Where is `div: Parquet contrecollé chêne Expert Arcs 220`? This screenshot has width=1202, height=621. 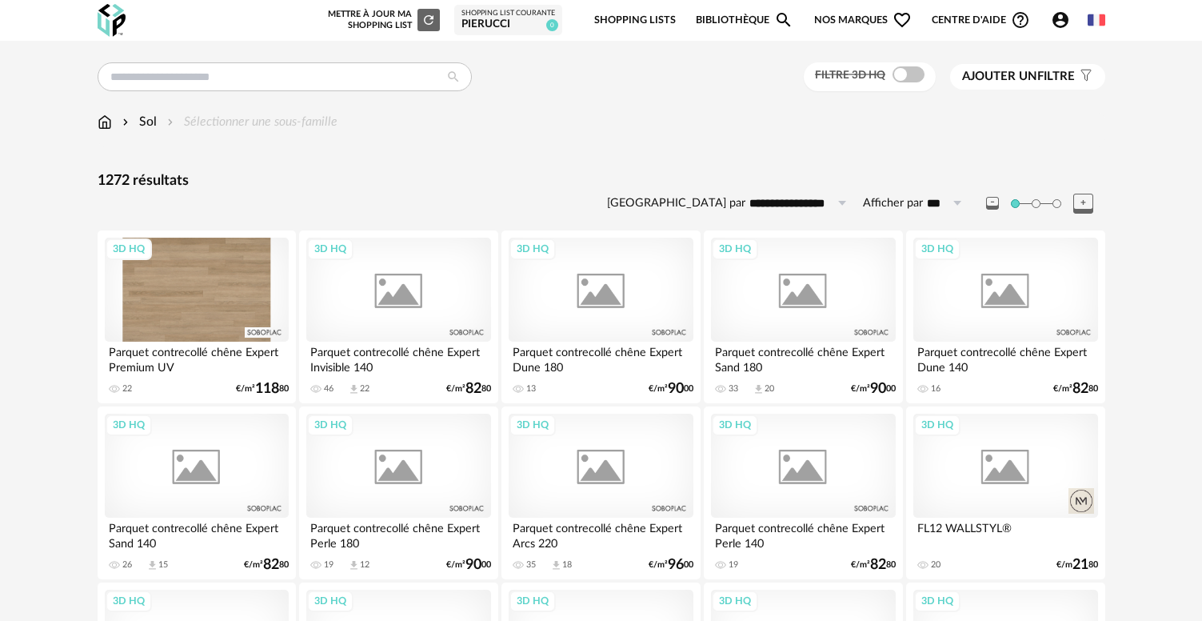 div: Parquet contrecollé chêne Expert Arcs 220 is located at coordinates (601, 534).